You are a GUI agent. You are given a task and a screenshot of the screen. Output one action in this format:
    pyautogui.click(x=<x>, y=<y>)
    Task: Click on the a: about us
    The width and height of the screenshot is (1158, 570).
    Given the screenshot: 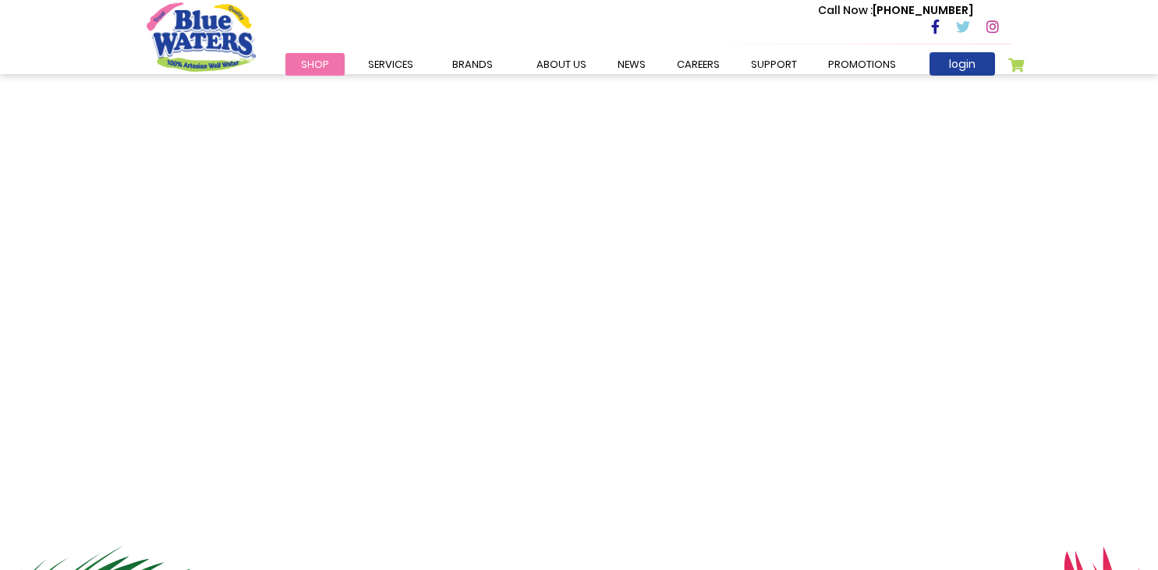 What is the action you would take?
    pyautogui.click(x=562, y=64)
    